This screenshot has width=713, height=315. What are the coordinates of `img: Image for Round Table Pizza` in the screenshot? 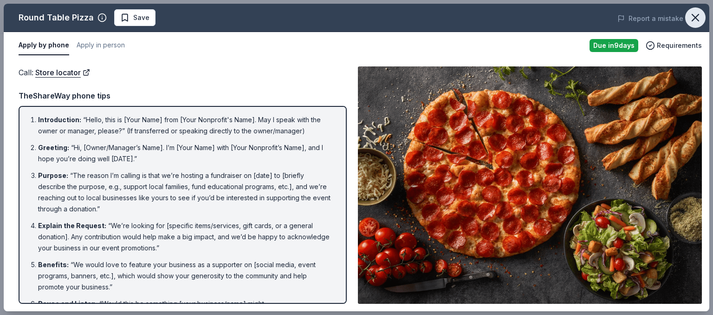 It's located at (529, 185).